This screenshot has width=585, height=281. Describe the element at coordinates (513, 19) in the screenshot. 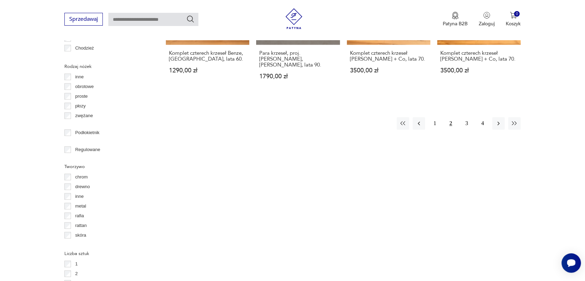

I see `button: 0Koszyk` at that location.